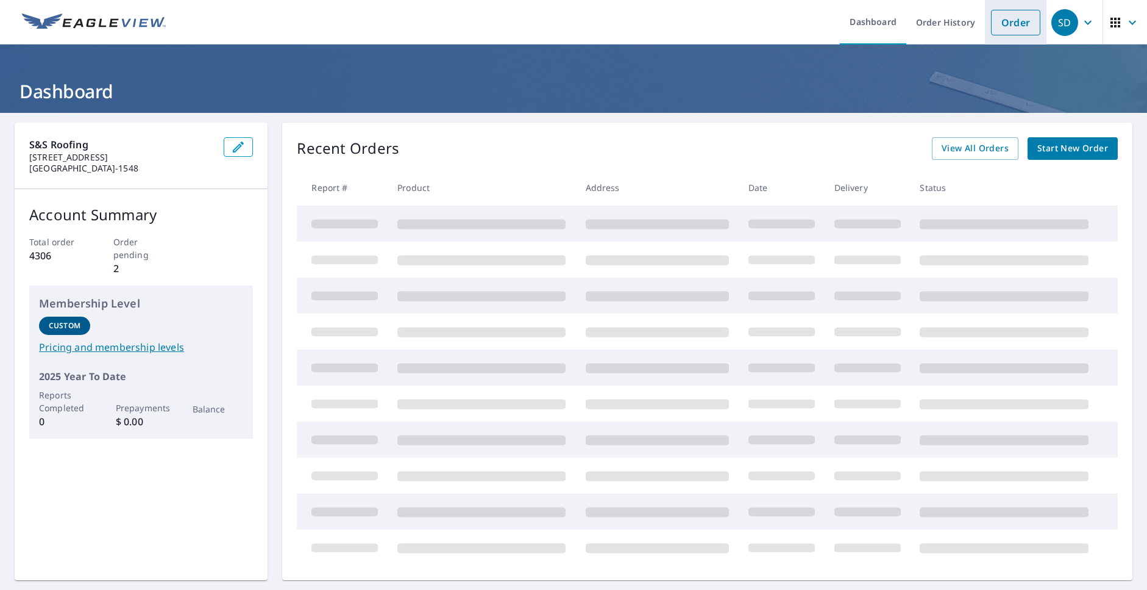  Describe the element at coordinates (348, 148) in the screenshot. I see `p: Recent Orders` at that location.